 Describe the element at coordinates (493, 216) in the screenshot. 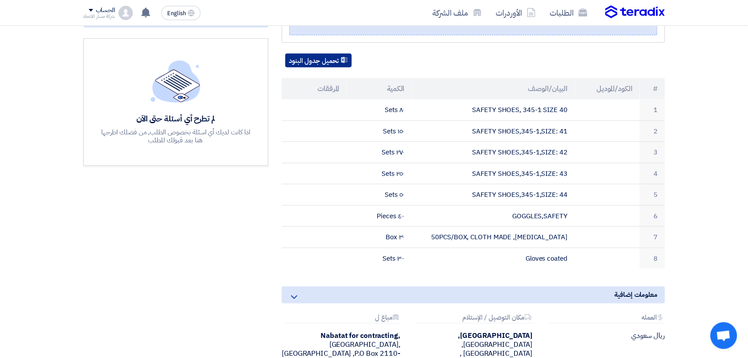

I see `td: GOGGLES,SAFETY` at that location.